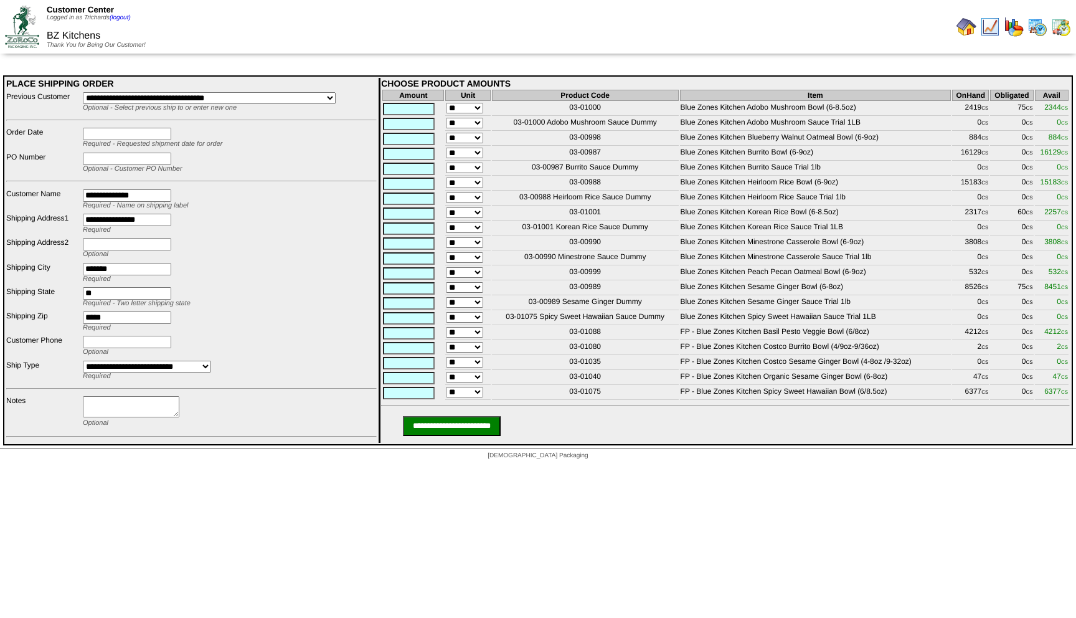 This screenshot has width=1076, height=618. Describe the element at coordinates (816, 199) in the screenshot. I see `td: Blue Zones Kitchen Heirloom Rice Sauce Trial 1lb` at that location.